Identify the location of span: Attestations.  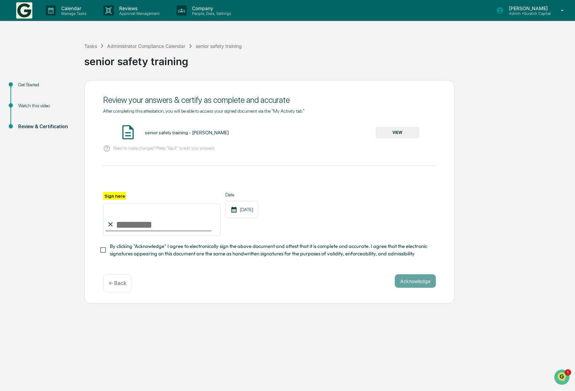
(69, 141).